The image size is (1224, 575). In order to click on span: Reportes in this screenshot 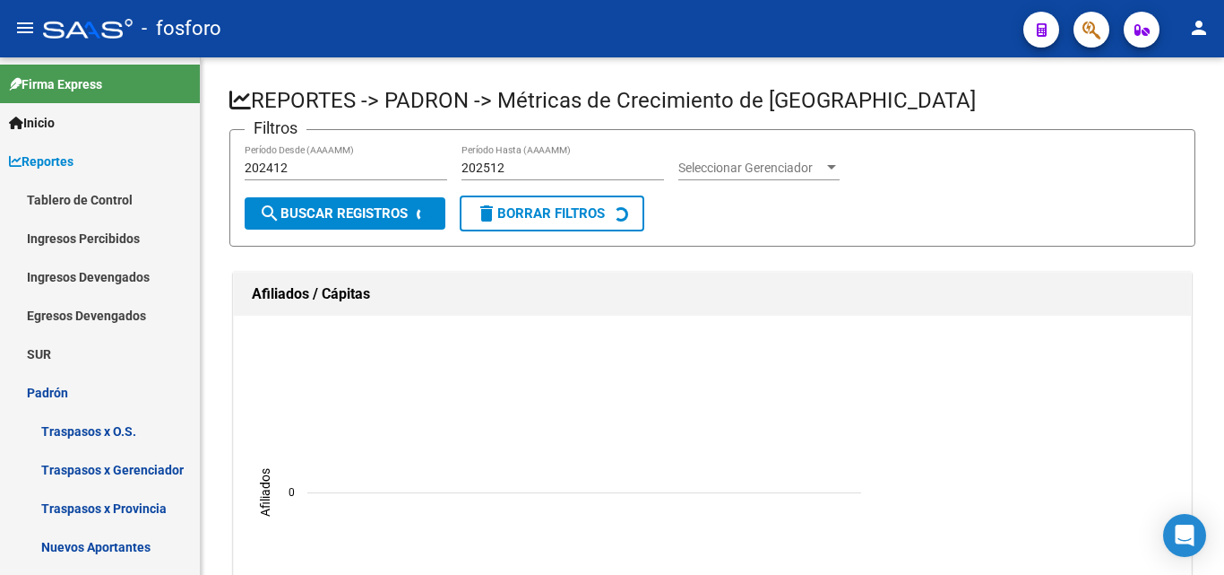, I will do `click(41, 161)`.